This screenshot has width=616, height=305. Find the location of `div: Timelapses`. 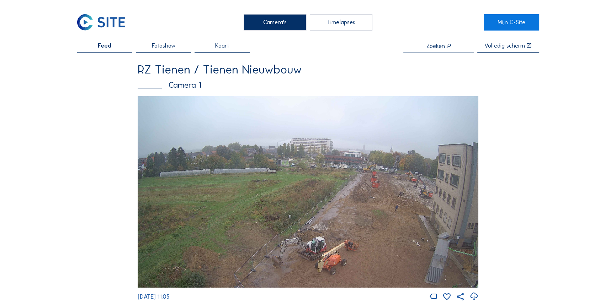

div: Timelapses is located at coordinates (341, 22).